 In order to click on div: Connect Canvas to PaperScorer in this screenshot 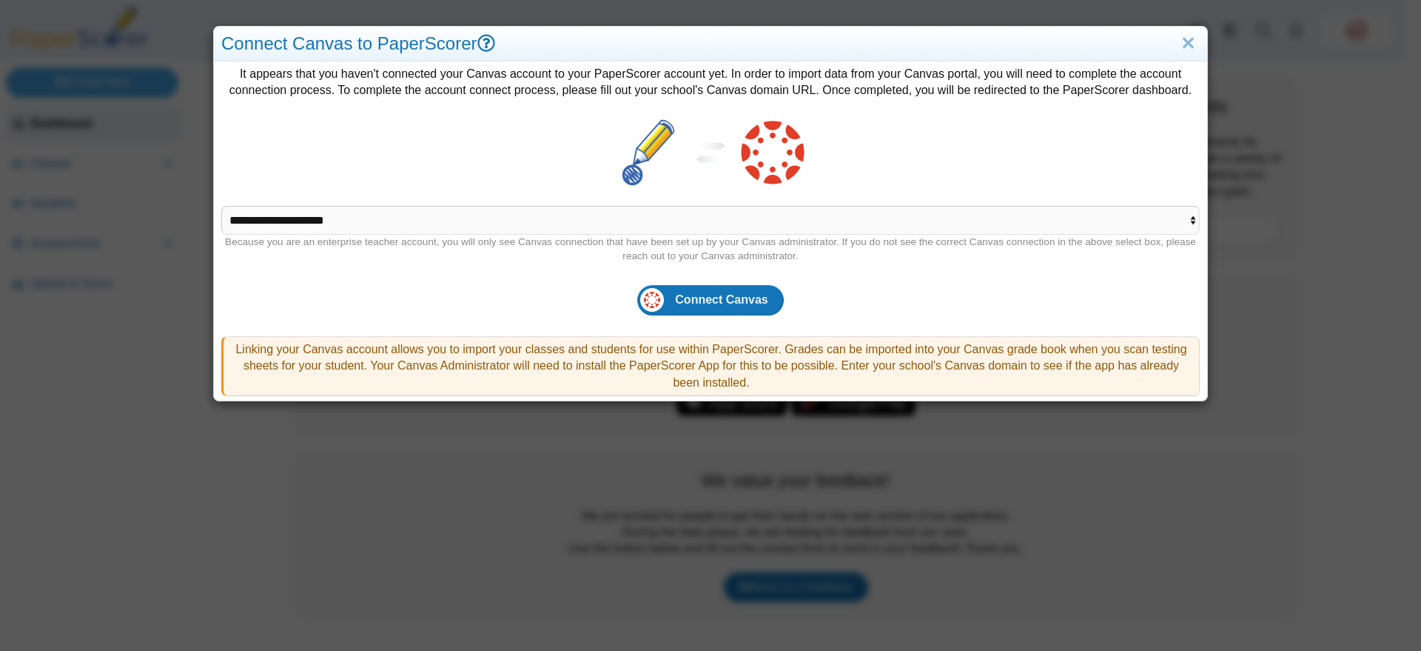, I will do `click(711, 44)`.